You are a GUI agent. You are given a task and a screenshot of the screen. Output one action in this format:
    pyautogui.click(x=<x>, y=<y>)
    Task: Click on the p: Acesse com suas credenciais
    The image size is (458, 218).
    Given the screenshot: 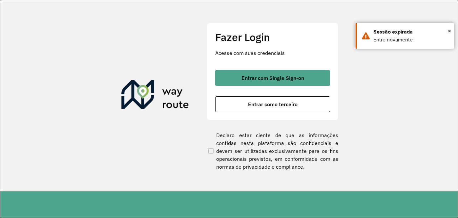 What is the action you would take?
    pyautogui.click(x=273, y=53)
    